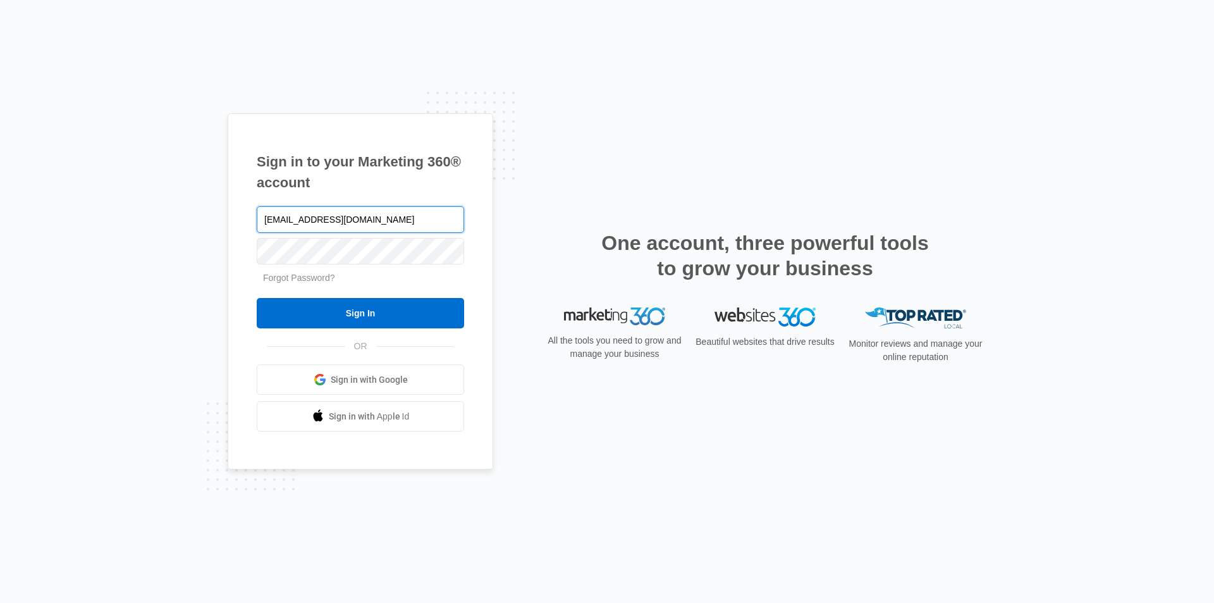 This screenshot has width=1214, height=603. Describe the element at coordinates (615, 316) in the screenshot. I see `img: Marketing 360` at that location.